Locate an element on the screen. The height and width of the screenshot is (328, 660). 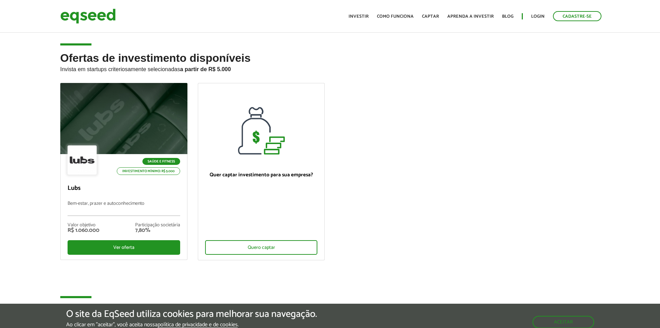
div: 7,80% is located at coordinates (158, 230).